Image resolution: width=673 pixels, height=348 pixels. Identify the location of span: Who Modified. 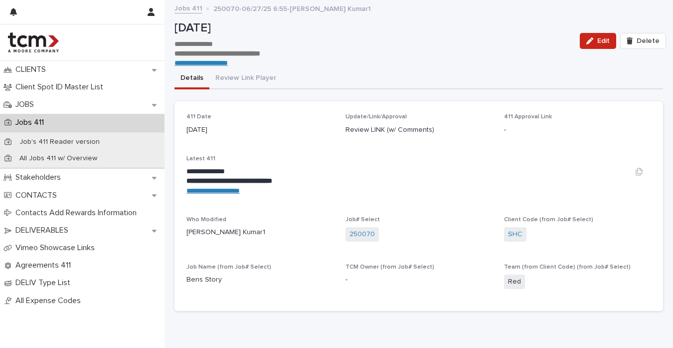
(206, 219).